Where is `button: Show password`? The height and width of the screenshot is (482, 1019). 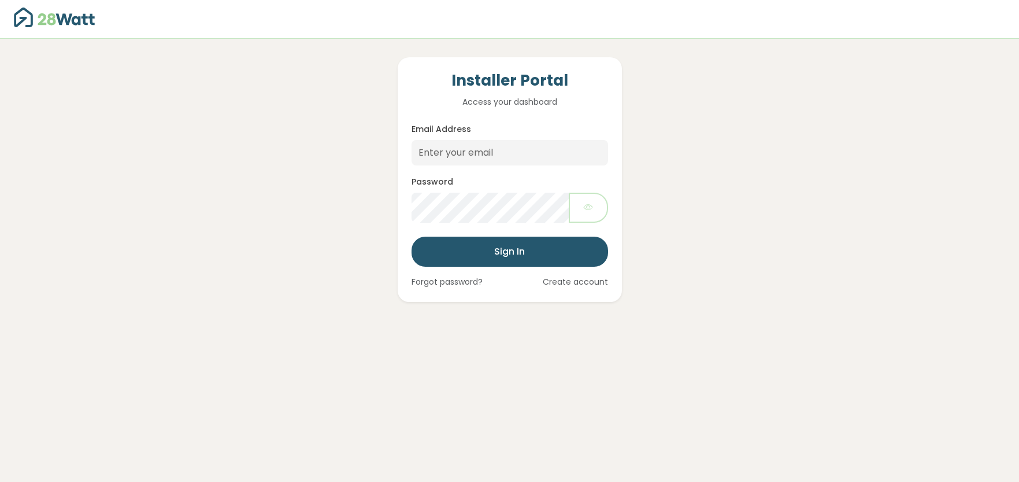 button: Show password is located at coordinates (588, 208).